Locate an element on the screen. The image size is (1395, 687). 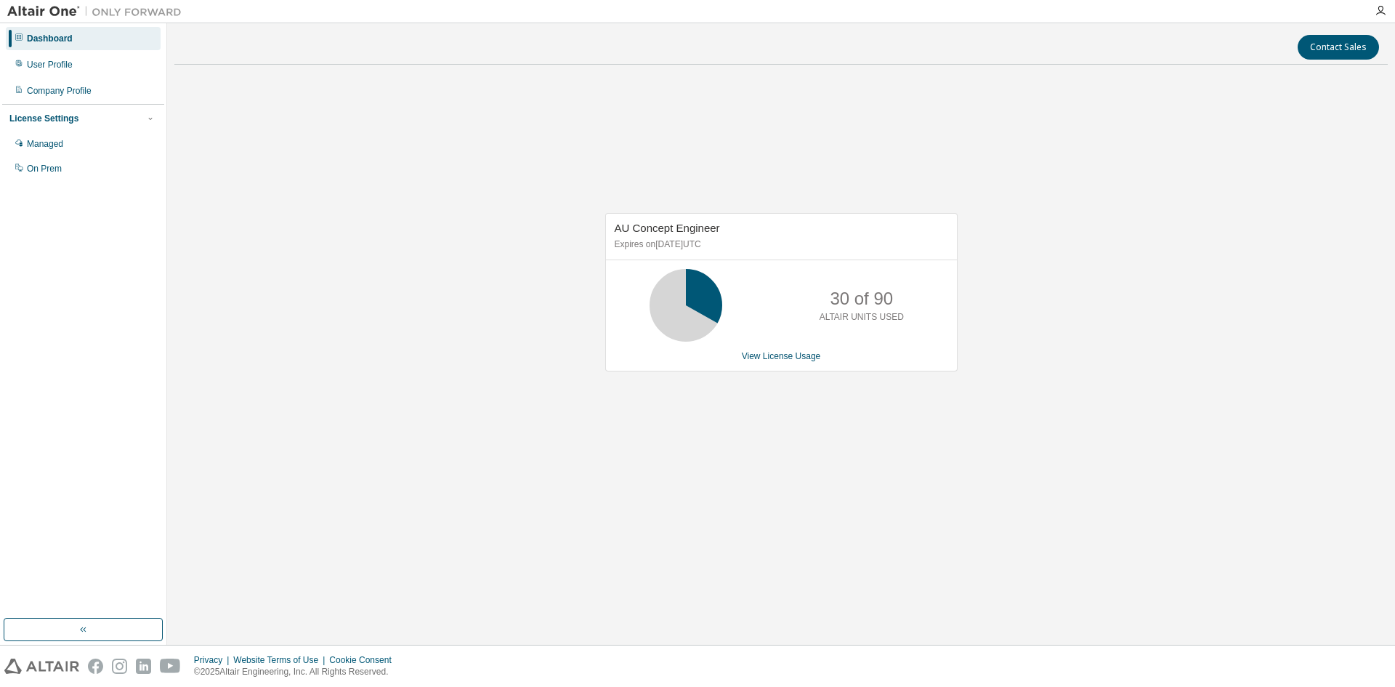
div: Website Terms of Use is located at coordinates (281, 660).